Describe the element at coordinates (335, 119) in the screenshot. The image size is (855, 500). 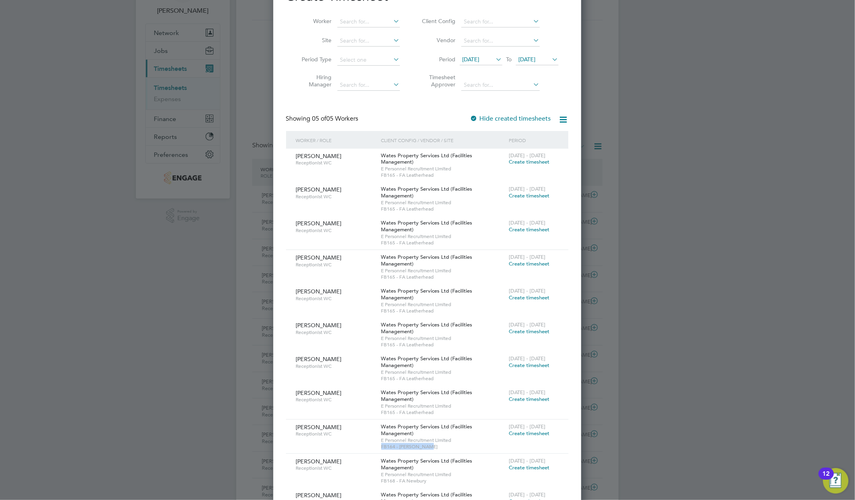
I see `span: 05 Workers` at that location.